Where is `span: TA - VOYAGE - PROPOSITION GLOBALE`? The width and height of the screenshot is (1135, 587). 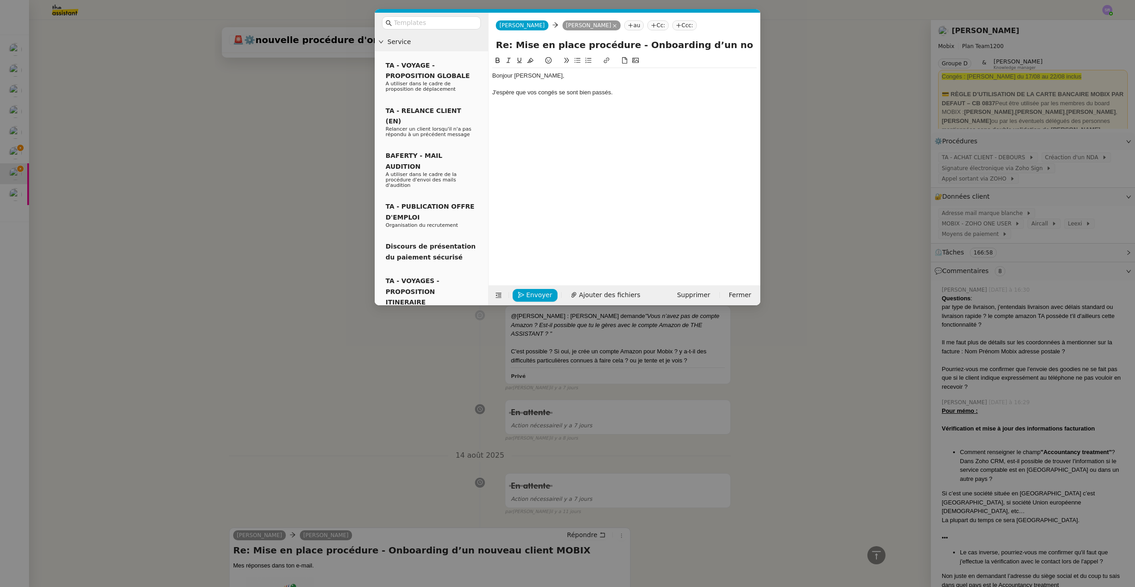 span: TA - VOYAGE - PROPOSITION GLOBALE is located at coordinates (427, 70).